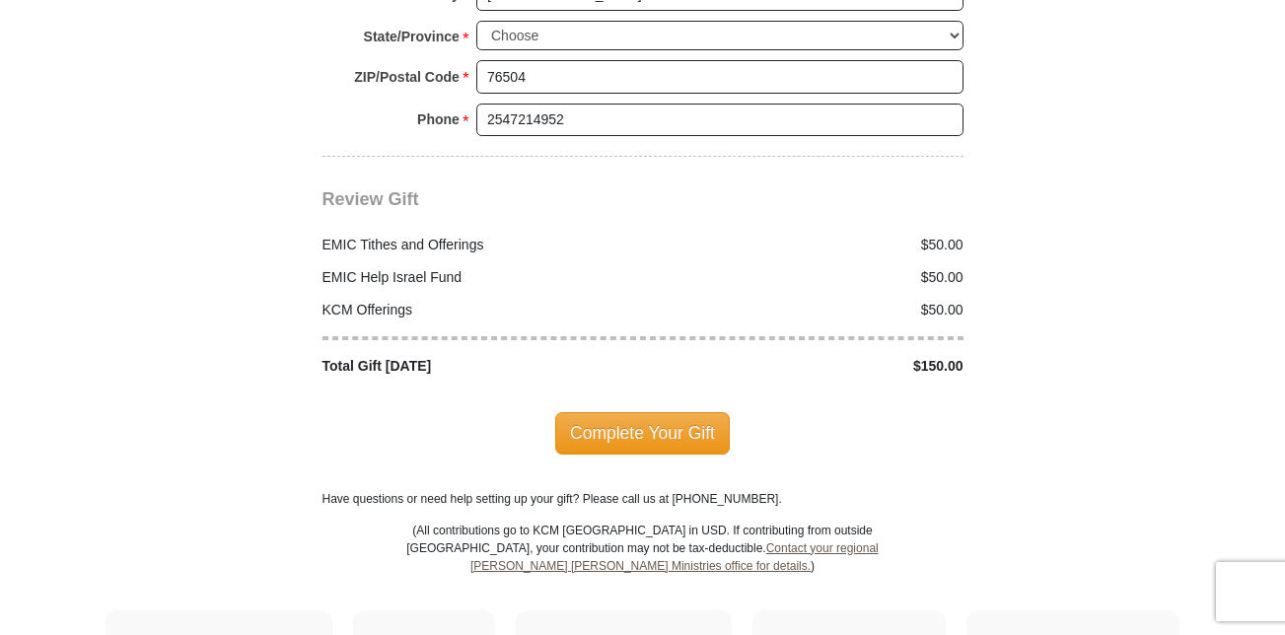 The image size is (1285, 635). What do you see at coordinates (808, 366) in the screenshot?
I see `div: $150.00` at bounding box center [808, 366].